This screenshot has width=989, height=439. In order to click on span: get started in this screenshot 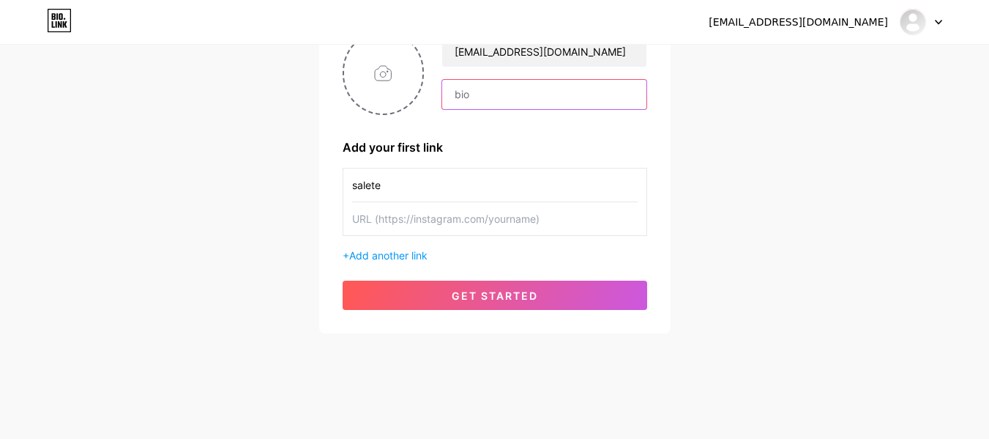, I will do `click(495, 295)`.